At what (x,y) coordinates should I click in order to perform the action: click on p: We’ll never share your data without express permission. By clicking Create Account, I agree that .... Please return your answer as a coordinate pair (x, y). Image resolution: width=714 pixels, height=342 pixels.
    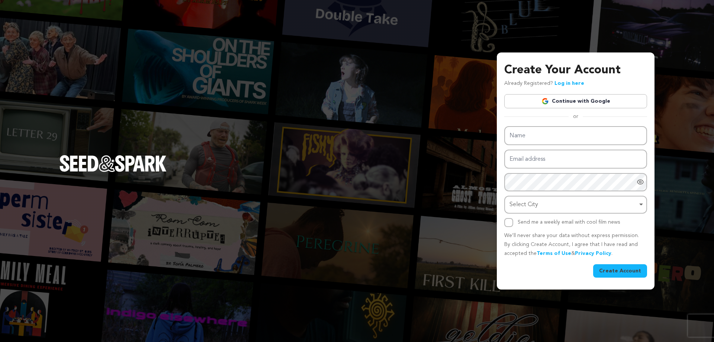
    Looking at the image, I should click on (576, 244).